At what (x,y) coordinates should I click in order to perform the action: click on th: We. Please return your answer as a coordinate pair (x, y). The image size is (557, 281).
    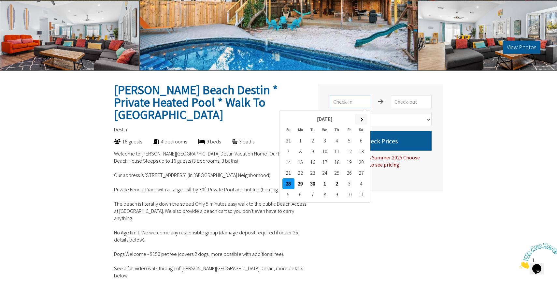
    Looking at the image, I should click on (324, 130).